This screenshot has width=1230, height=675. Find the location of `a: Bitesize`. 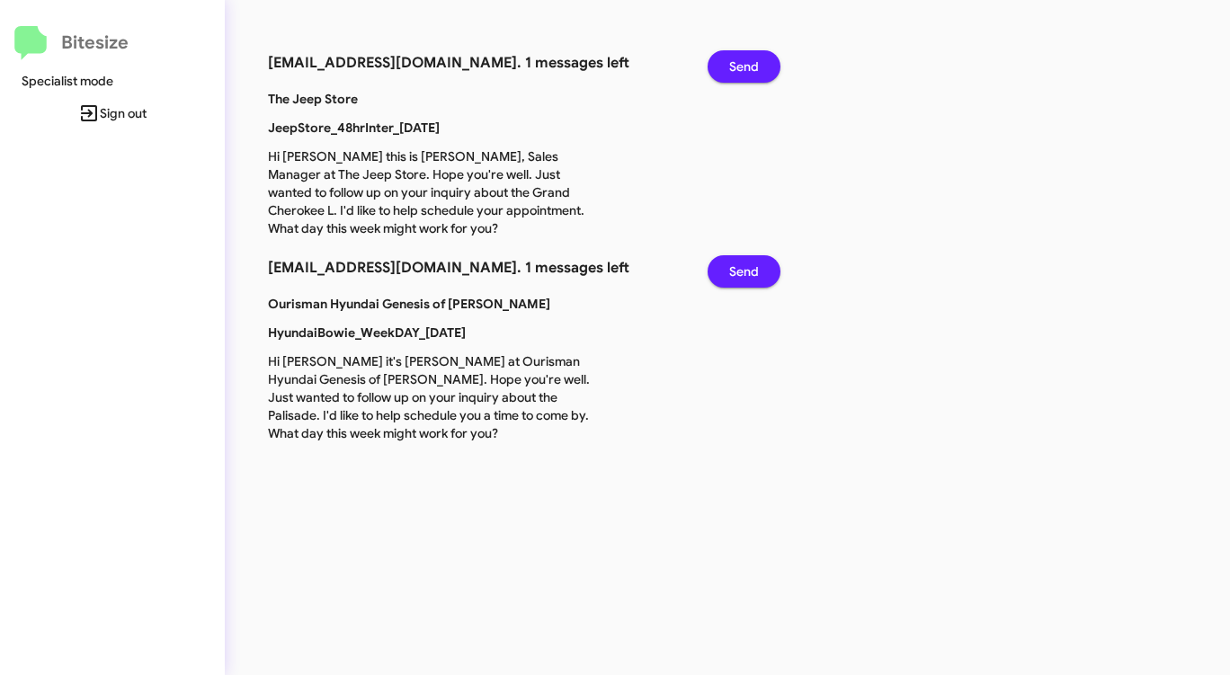

a: Bitesize is located at coordinates (71, 43).